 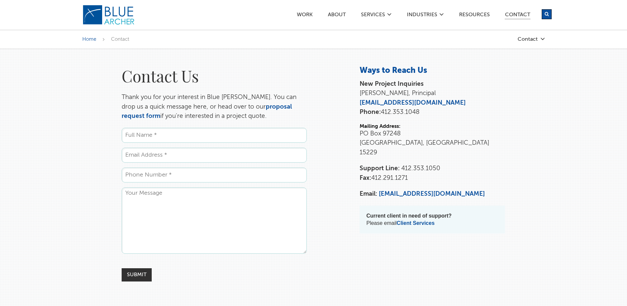 I want to click on strong: Phone:, so click(x=370, y=112).